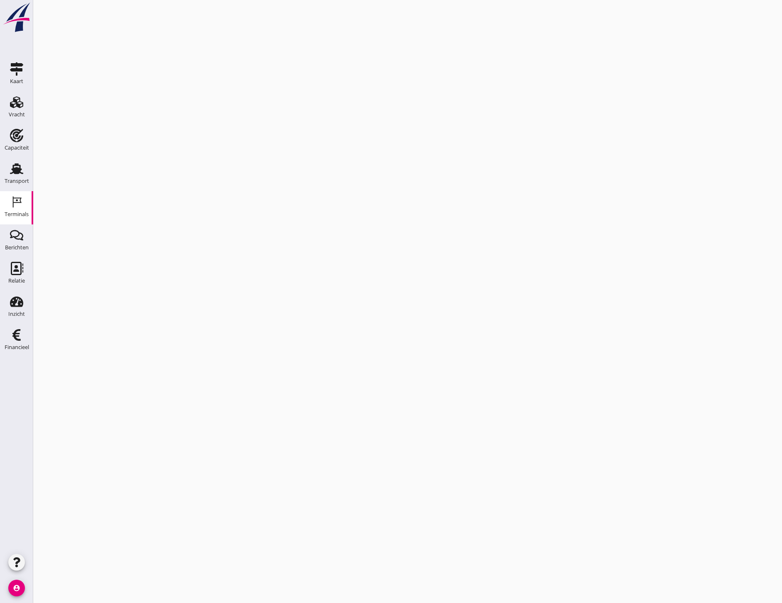 The height and width of the screenshot is (603, 782). I want to click on div: Berichten, so click(17, 247).